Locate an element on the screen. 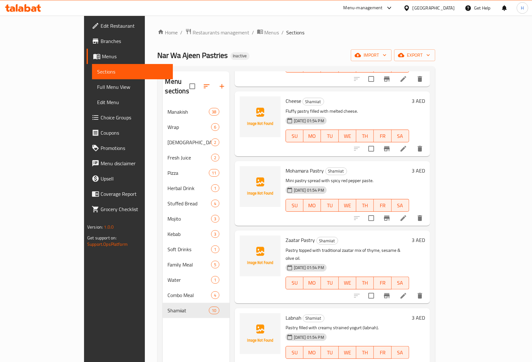  a: Restaurants management is located at coordinates (217, 32).